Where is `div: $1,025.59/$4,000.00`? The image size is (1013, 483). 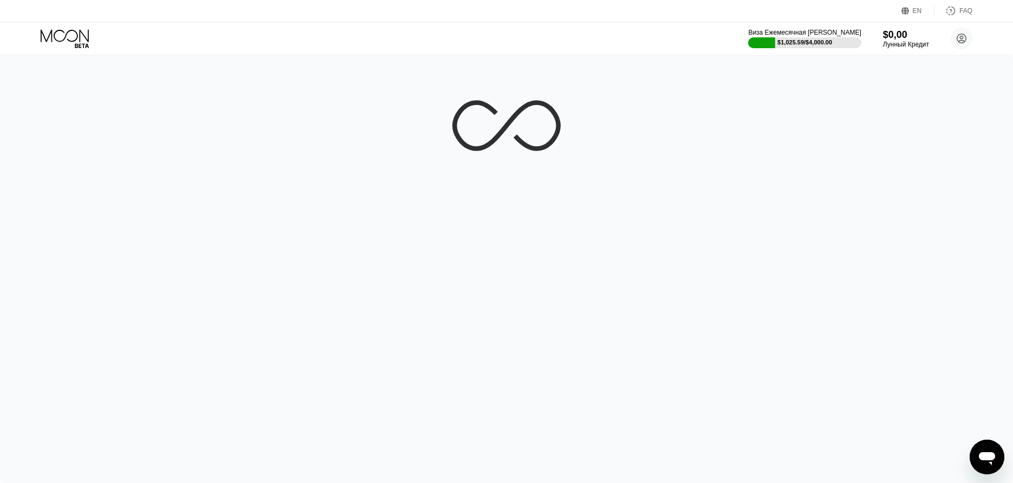 div: $1,025.59/$4,000.00 is located at coordinates (805, 42).